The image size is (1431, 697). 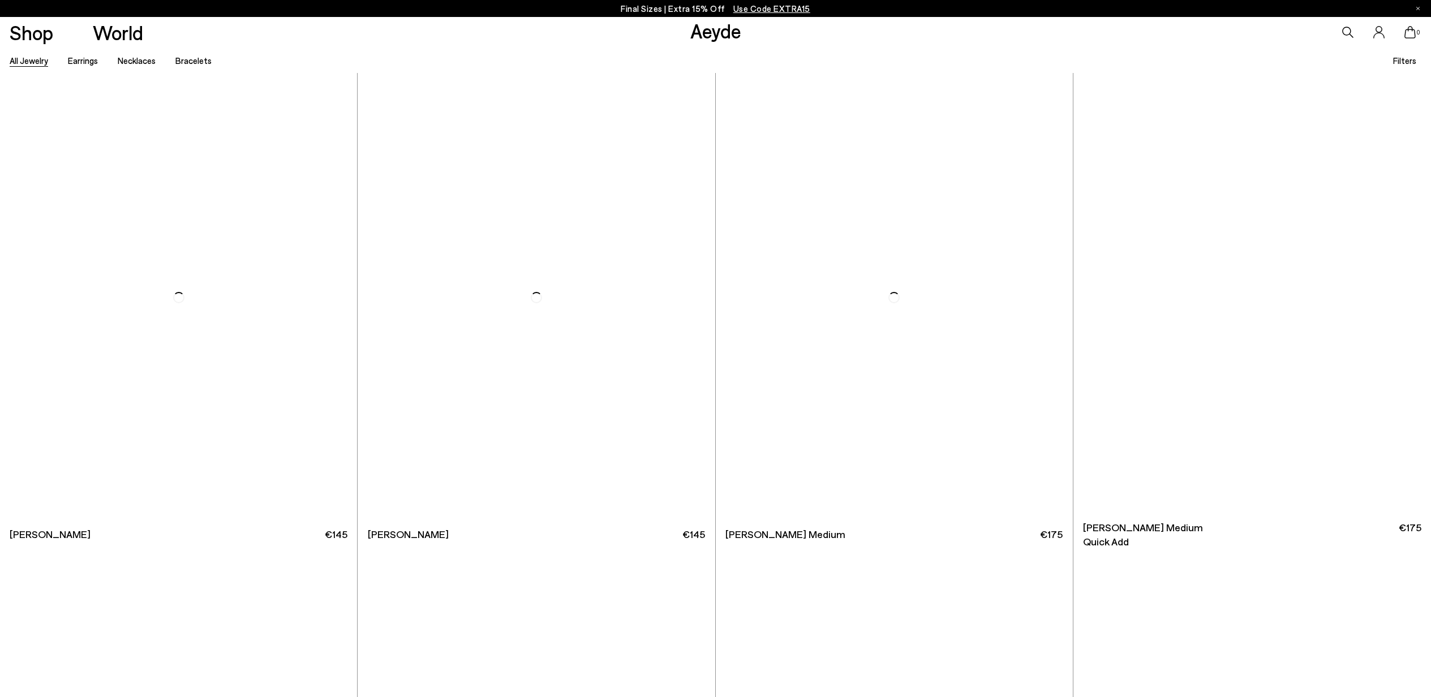 What do you see at coordinates (1105, 541) in the screenshot?
I see `ul: variant` at bounding box center [1105, 541].